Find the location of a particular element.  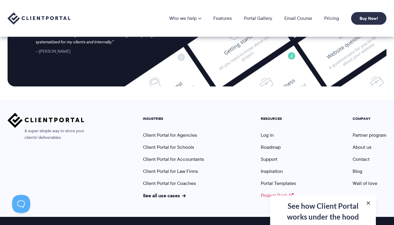

a: Client Portal for Schools is located at coordinates (168, 147).